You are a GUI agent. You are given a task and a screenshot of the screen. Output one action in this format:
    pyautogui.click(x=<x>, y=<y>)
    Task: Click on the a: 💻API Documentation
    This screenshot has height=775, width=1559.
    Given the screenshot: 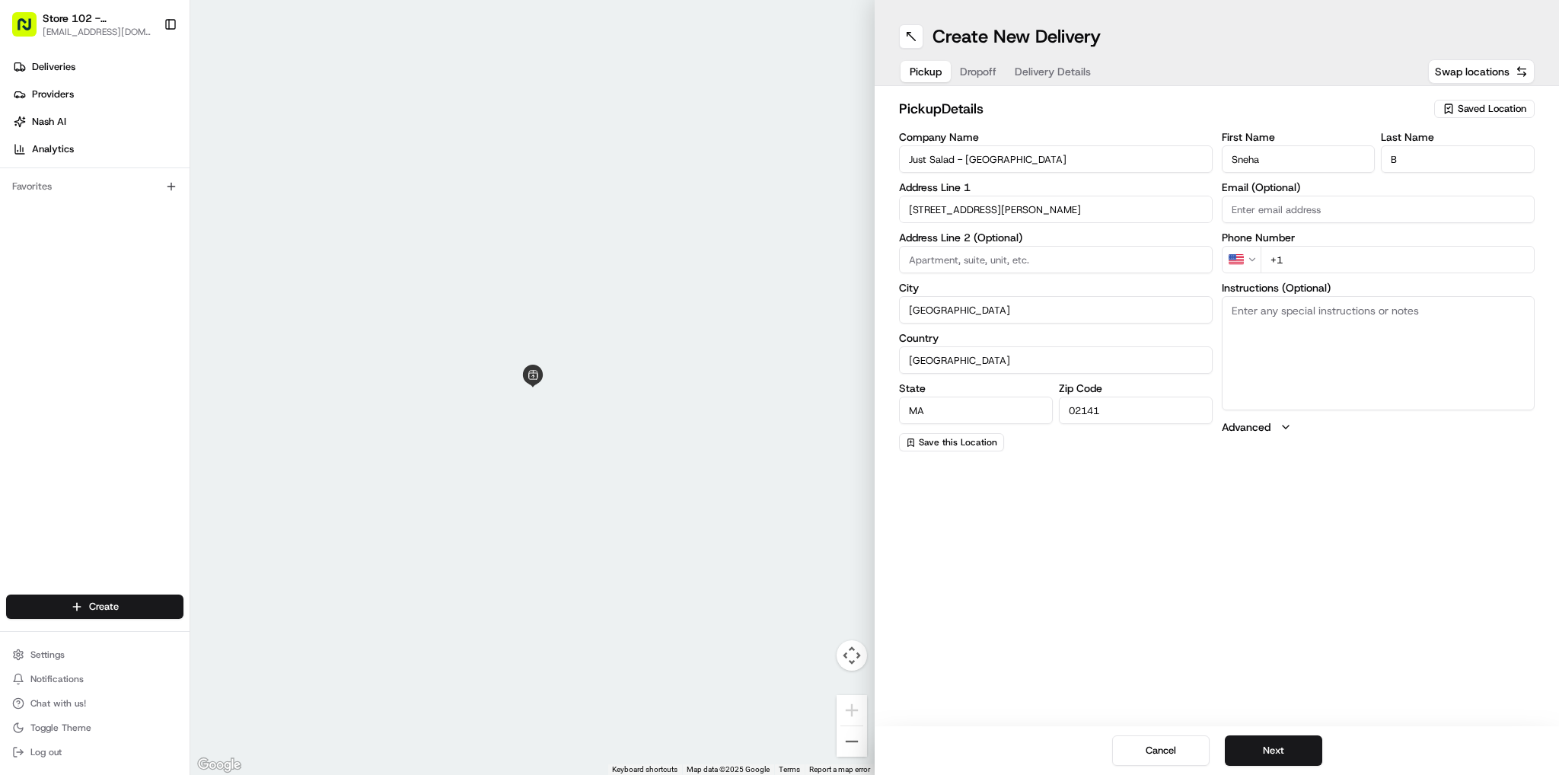 What is the action you would take?
    pyautogui.click(x=186, y=228)
    